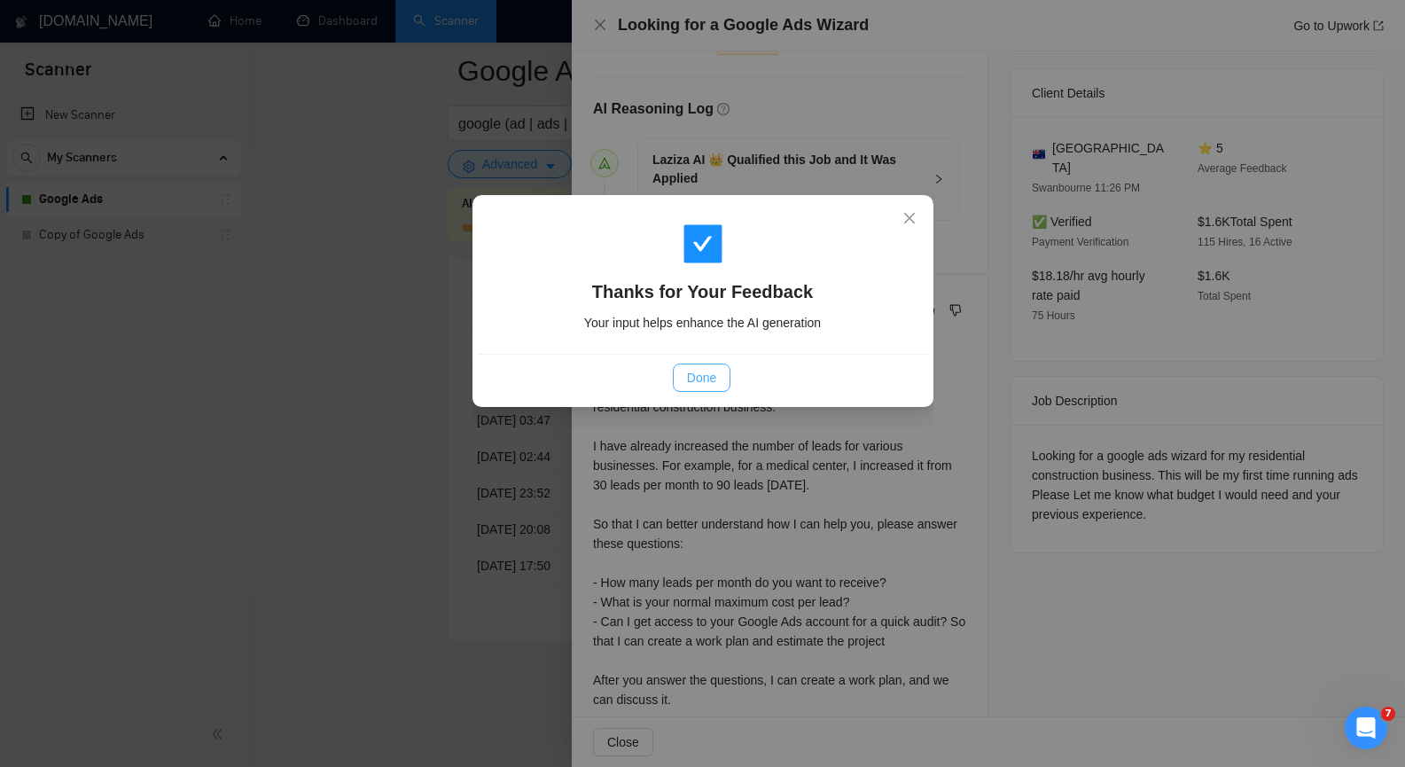 This screenshot has height=767, width=1405. What do you see at coordinates (702, 323) in the screenshot?
I see `span: Your input helps enhance the AI generation` at bounding box center [702, 323].